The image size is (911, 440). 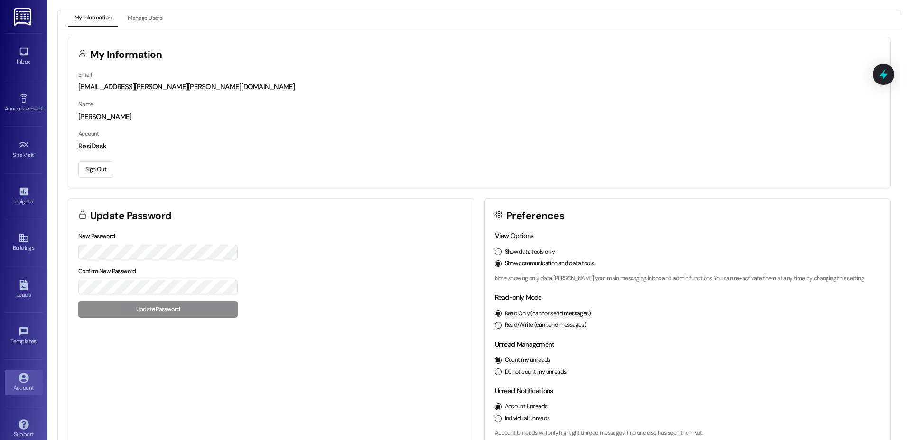 I want to click on label: View Options, so click(x=514, y=236).